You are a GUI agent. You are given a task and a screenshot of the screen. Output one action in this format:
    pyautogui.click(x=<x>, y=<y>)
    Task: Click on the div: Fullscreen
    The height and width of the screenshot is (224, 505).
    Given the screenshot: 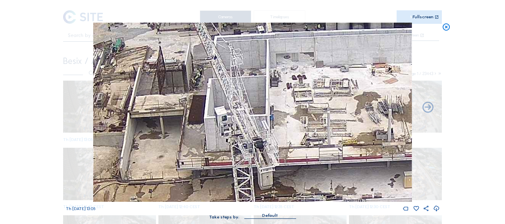 What is the action you would take?
    pyautogui.click(x=423, y=17)
    